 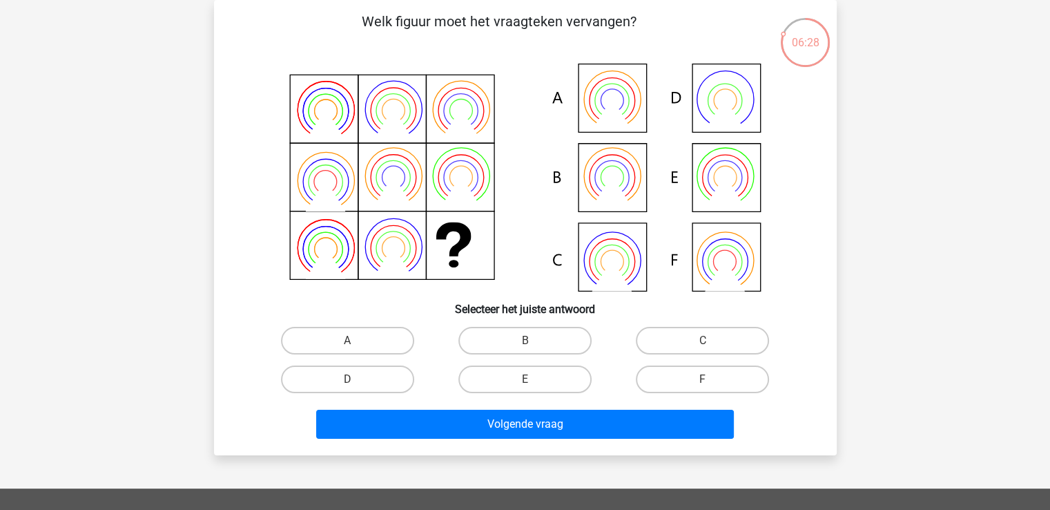 I want to click on label: F, so click(x=702, y=379).